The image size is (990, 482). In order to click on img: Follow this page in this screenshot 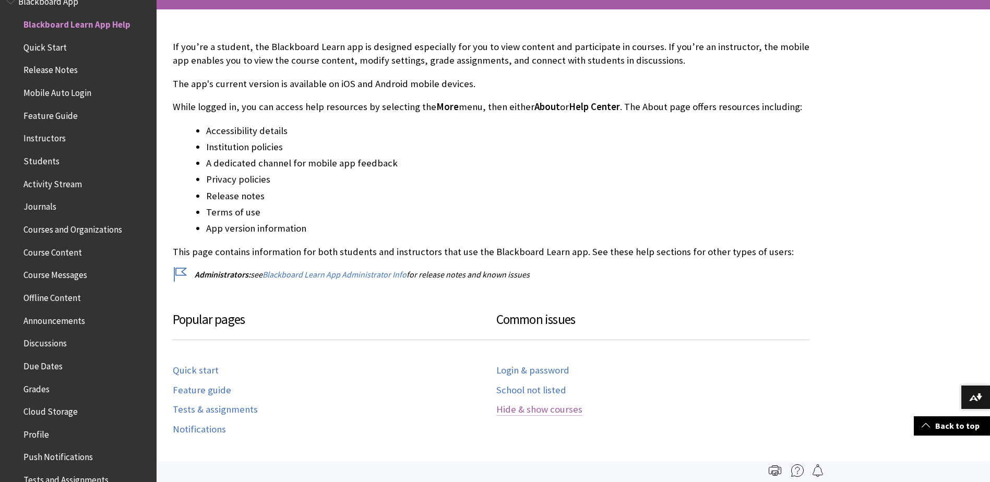, I will do `click(818, 471)`.